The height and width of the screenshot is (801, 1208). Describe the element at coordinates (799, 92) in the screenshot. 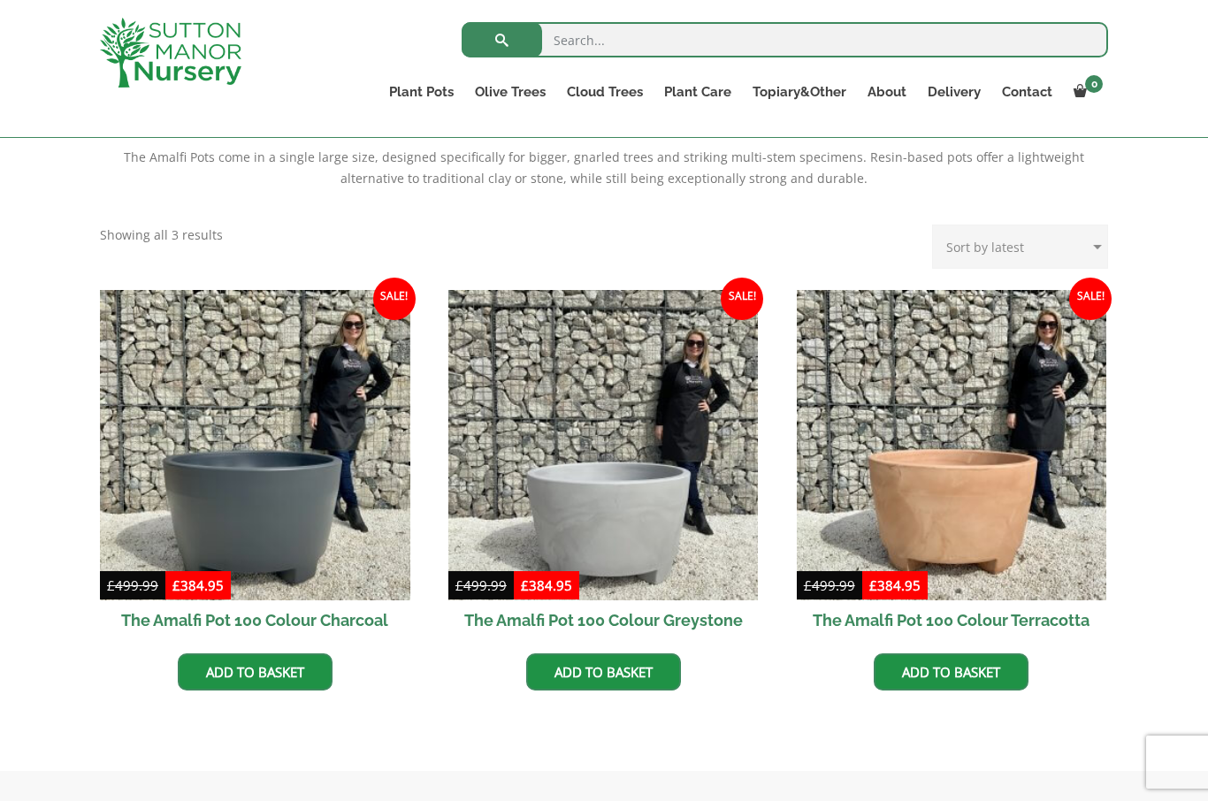

I see `a: Topiary&Other` at that location.